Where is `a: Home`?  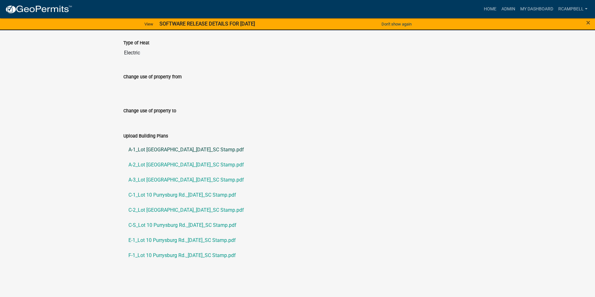
a: Home is located at coordinates (490, 9).